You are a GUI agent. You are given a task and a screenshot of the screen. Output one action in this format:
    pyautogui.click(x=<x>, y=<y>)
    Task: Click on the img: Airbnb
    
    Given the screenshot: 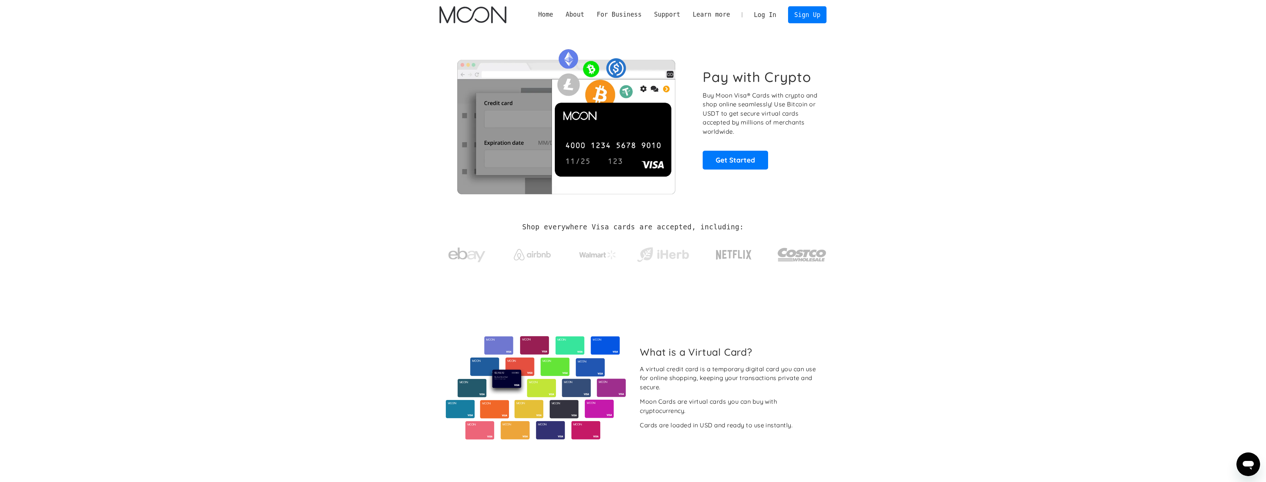 What is the action you would take?
    pyautogui.click(x=532, y=255)
    